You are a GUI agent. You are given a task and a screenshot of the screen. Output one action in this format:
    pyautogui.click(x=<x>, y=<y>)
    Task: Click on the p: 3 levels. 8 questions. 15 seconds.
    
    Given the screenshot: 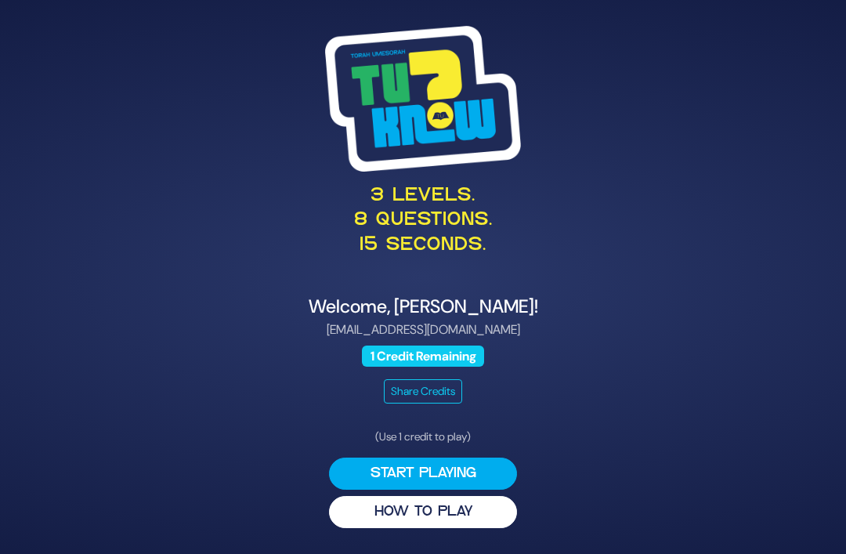 What is the action you would take?
    pyautogui.click(x=423, y=221)
    